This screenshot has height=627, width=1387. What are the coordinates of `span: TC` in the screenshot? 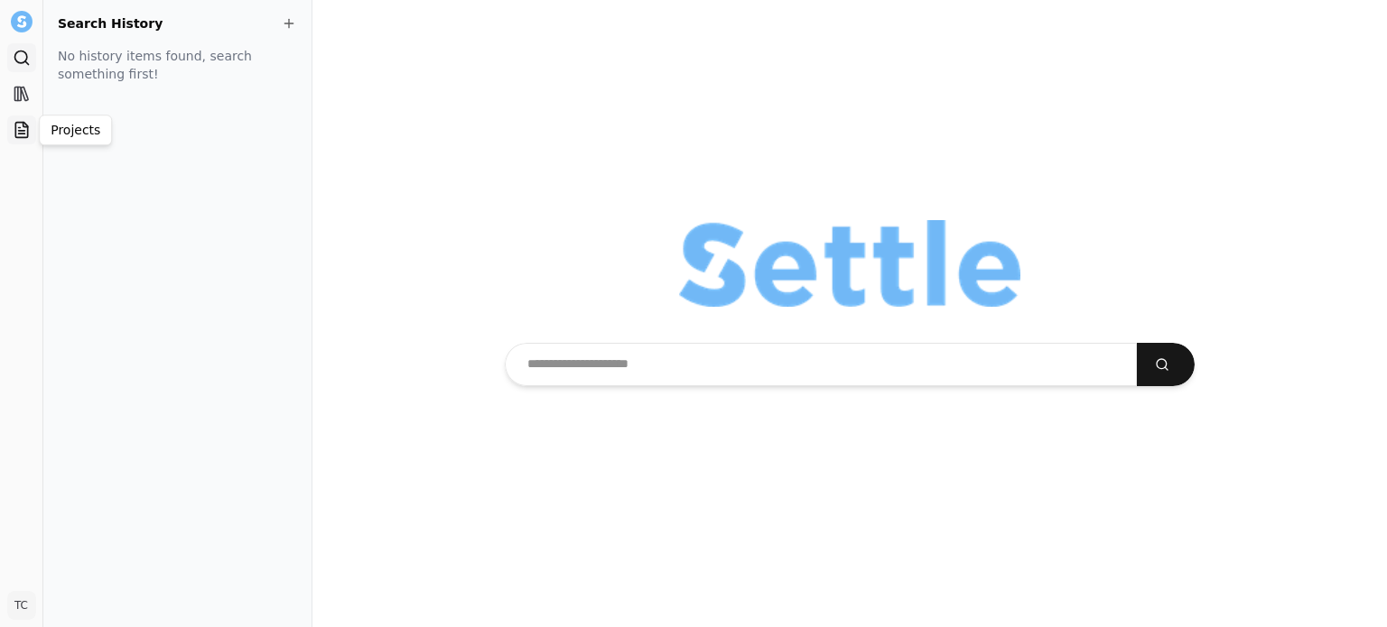 It's located at (22, 606).